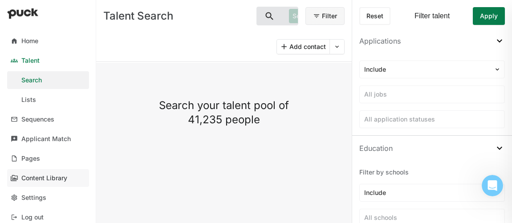 The width and height of the screenshot is (512, 223). What do you see at coordinates (32, 80) in the screenshot?
I see `div: Search` at bounding box center [32, 80].